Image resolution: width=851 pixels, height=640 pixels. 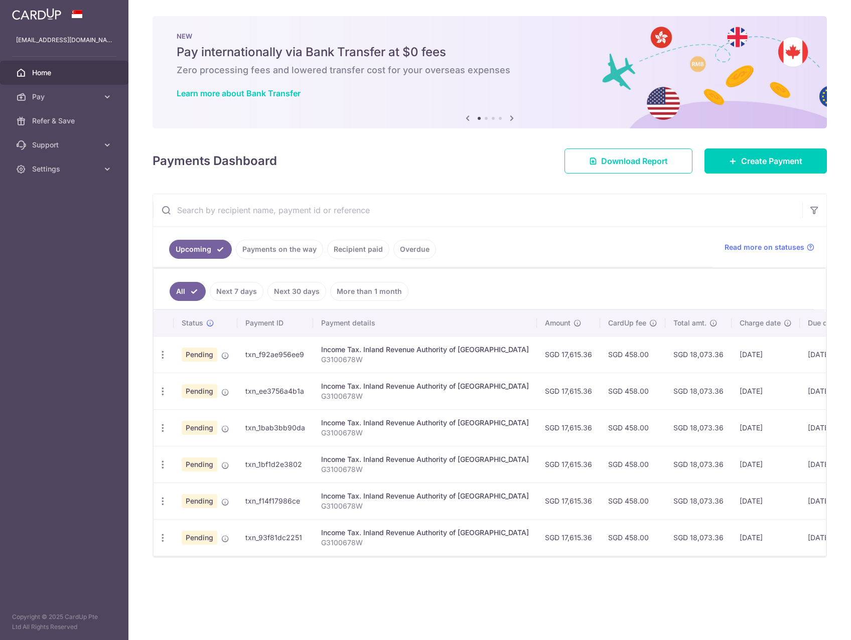 I want to click on h4: Payments Dashboard, so click(x=215, y=161).